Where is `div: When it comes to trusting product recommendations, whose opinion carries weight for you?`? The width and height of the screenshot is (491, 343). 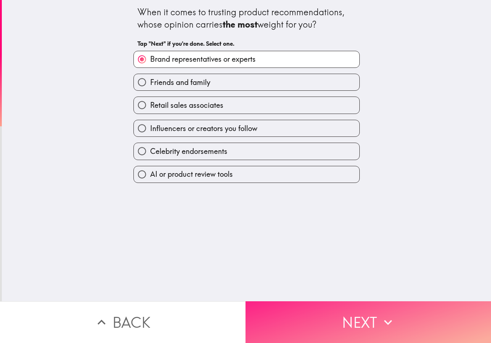
div: When it comes to trusting product recommendations, whose opinion carries weight for you? is located at coordinates (246, 18).